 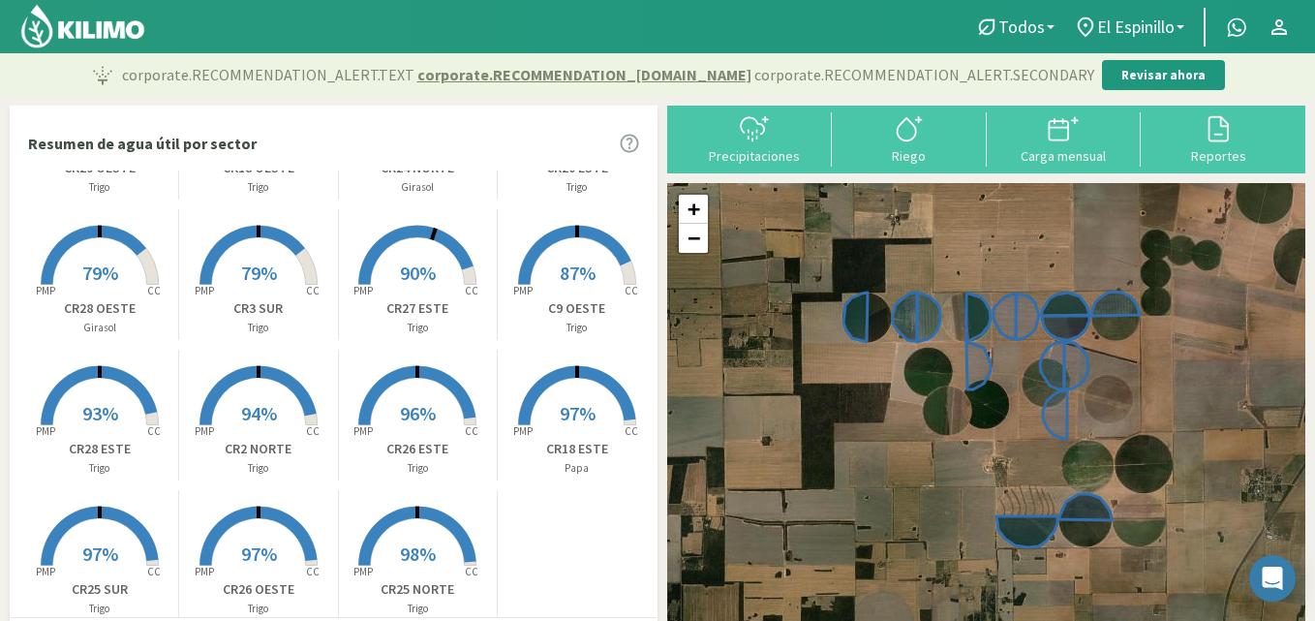 What do you see at coordinates (577, 448) in the screenshot?
I see `p: CR18 ESTE` at bounding box center [577, 448].